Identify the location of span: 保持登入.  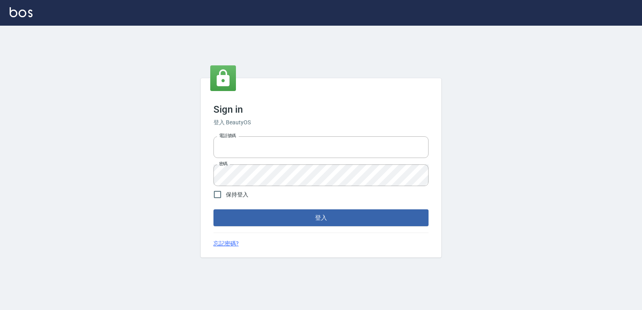
(237, 195).